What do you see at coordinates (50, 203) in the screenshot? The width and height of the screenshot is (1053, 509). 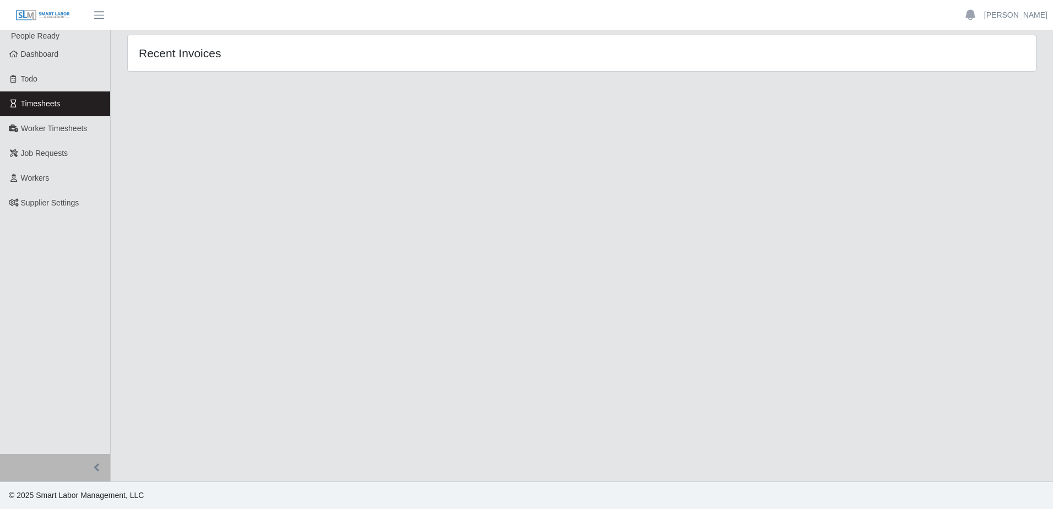 I see `span: Supplier Settings` at bounding box center [50, 203].